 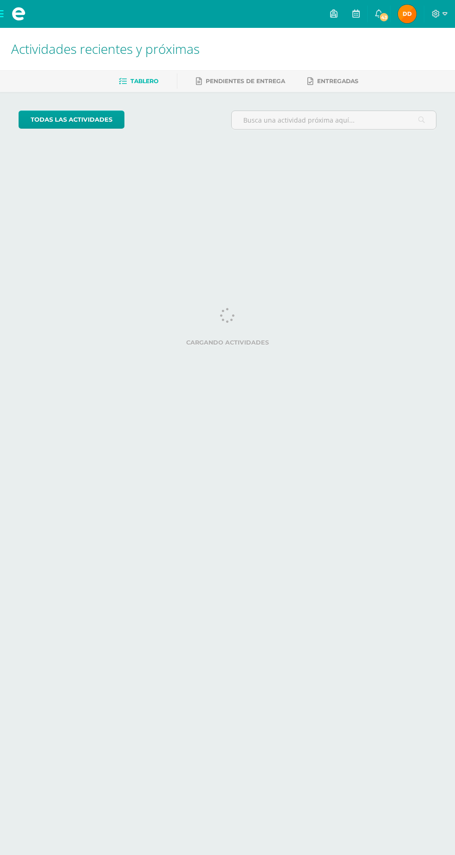 What do you see at coordinates (228, 342) in the screenshot?
I see `label: Cargando actividades` at bounding box center [228, 342].